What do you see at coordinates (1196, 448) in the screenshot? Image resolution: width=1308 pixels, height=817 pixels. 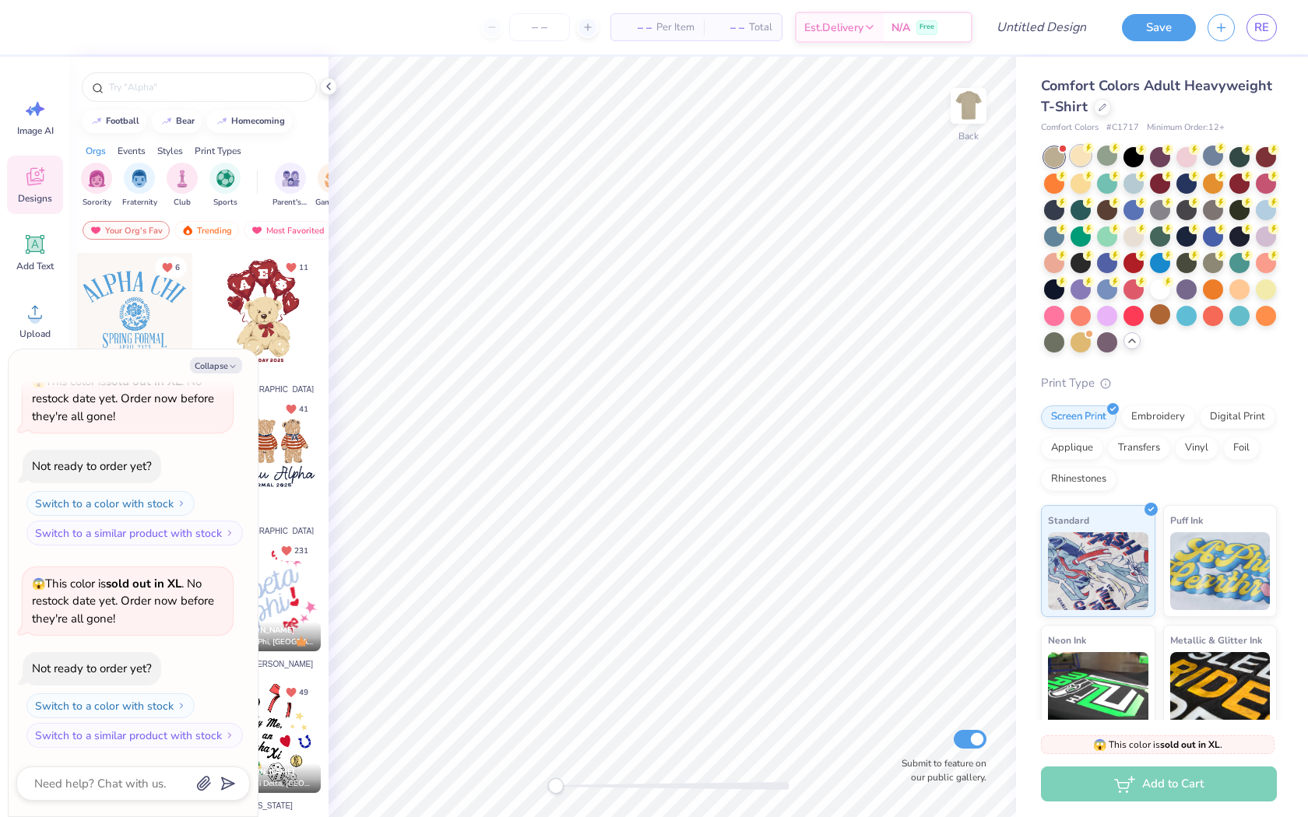 I see `div: Vinyl` at bounding box center [1196, 448].